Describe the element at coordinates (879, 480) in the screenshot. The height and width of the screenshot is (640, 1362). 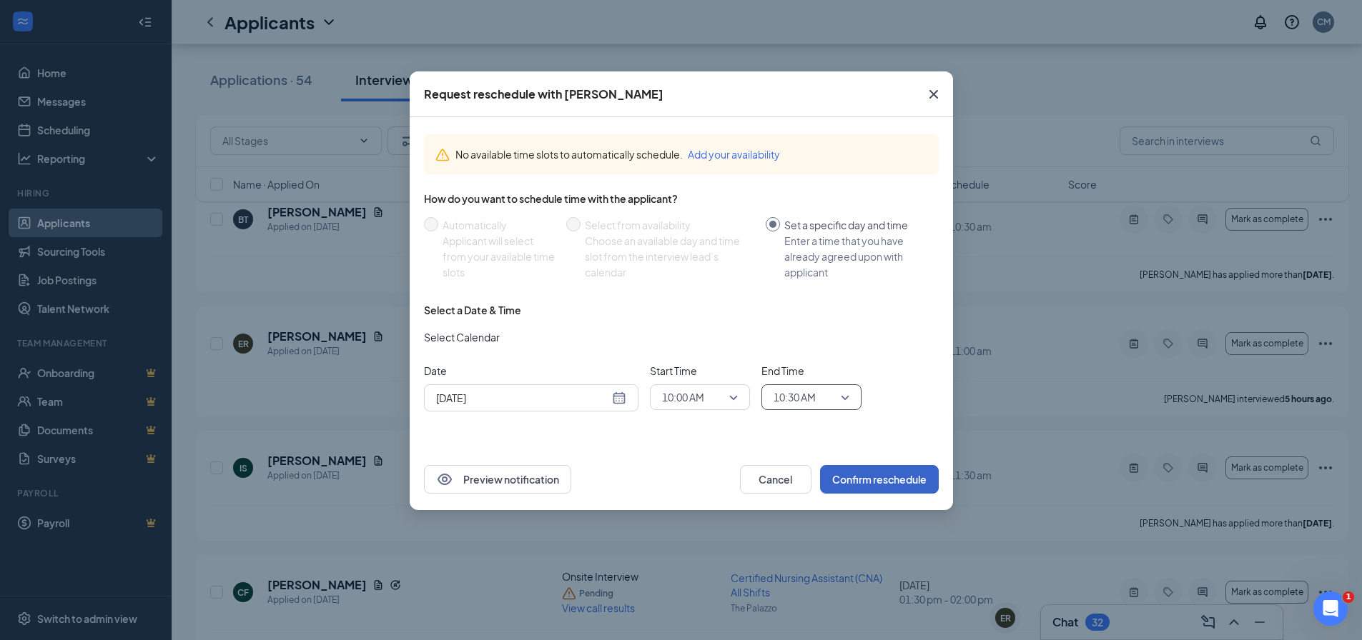
I see `button: Confirm reschedule` at that location.